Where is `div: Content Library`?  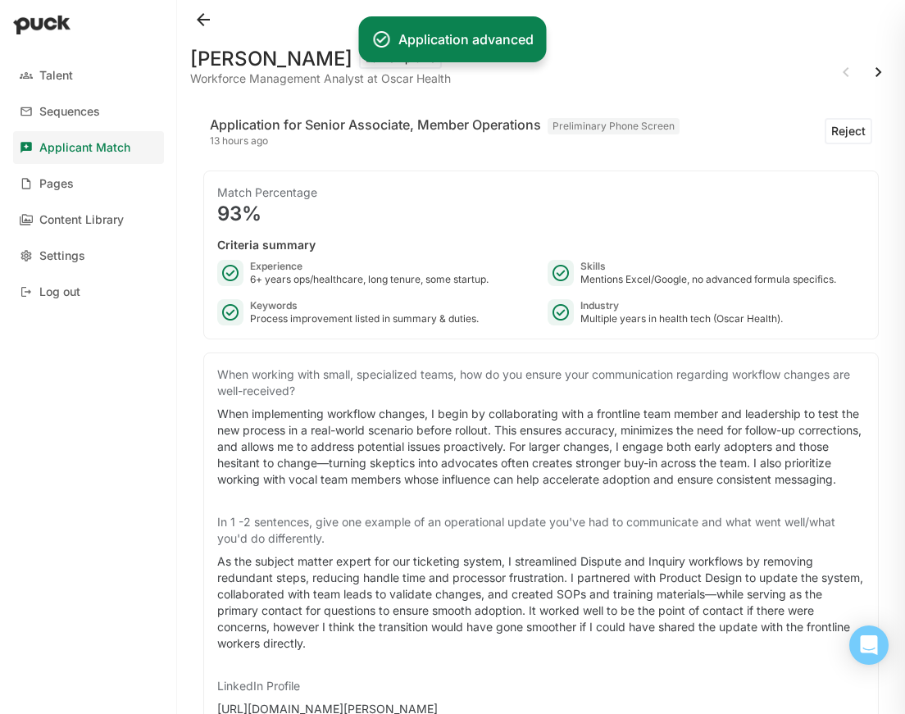 div: Content Library is located at coordinates (81, 220).